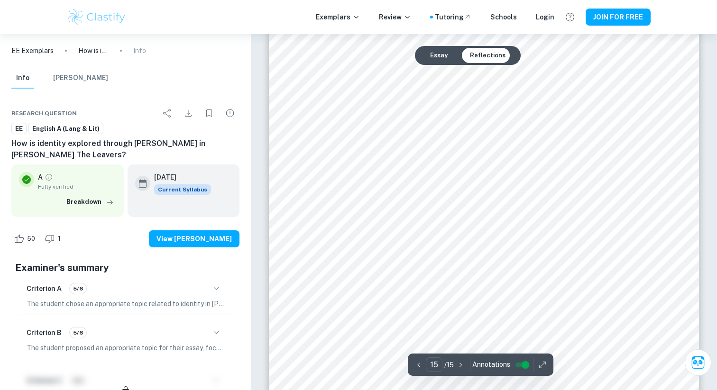 The width and height of the screenshot is (717, 390). Describe the element at coordinates (570, 17) in the screenshot. I see `button: Help and Feedback` at that location.